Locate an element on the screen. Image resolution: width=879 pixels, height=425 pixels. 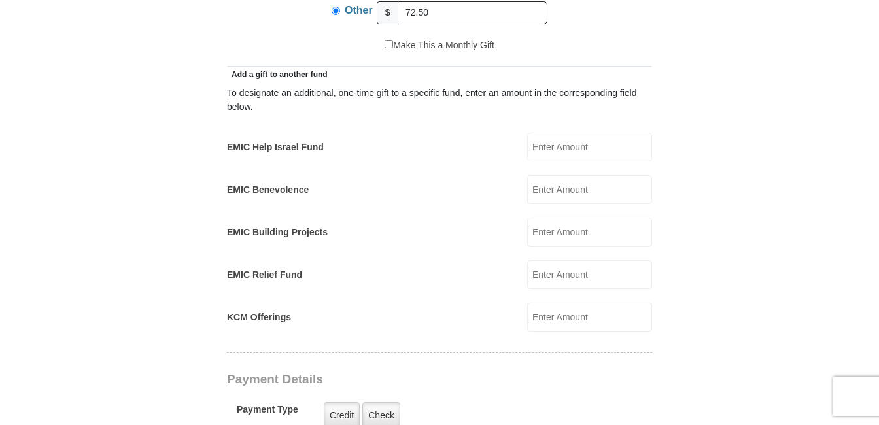
label: EMIC Benevolence is located at coordinates (267, 190).